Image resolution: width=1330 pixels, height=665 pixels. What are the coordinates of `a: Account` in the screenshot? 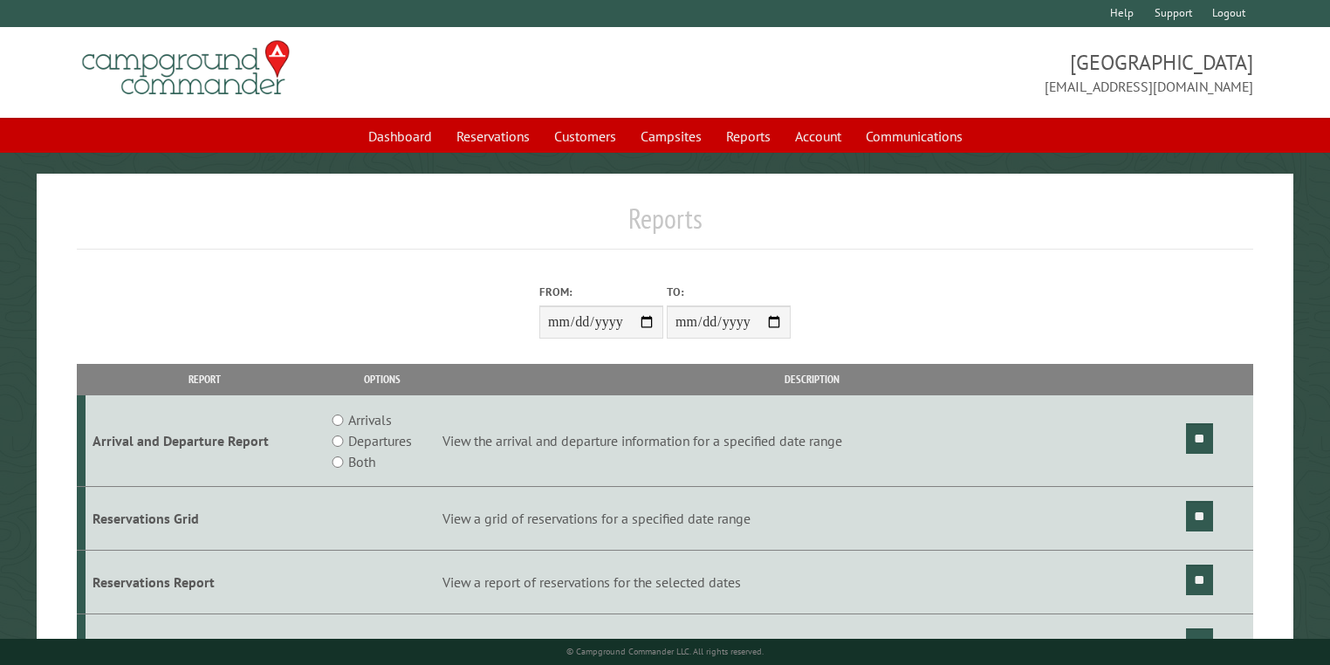 It's located at (818, 136).